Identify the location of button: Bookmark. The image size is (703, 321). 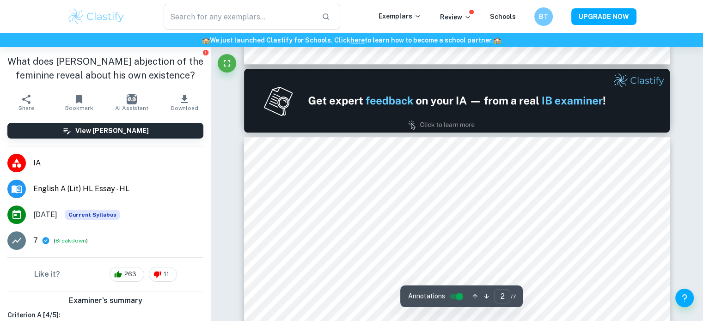
(79, 103).